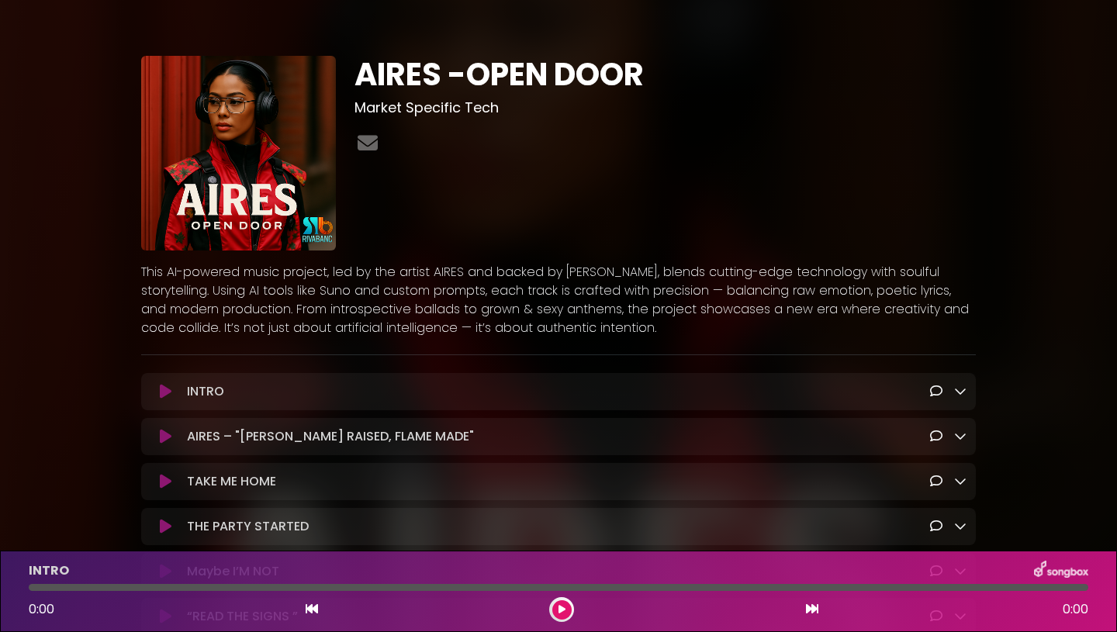 Image resolution: width=1117 pixels, height=632 pixels. I want to click on h1: AIRES -OPEN DOOR, so click(665, 74).